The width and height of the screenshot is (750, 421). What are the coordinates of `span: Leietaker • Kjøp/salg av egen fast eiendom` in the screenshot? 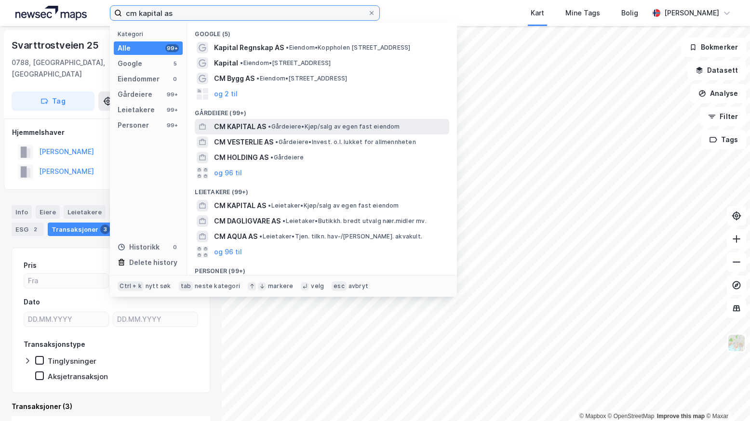 It's located at (333, 206).